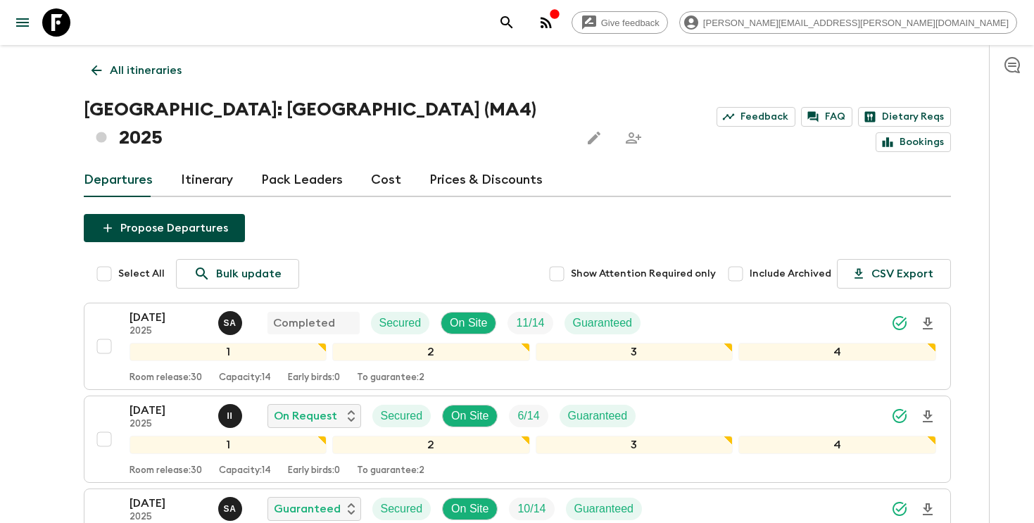 Image resolution: width=1034 pixels, height=523 pixels. What do you see at coordinates (386, 180) in the screenshot?
I see `a: Cost` at bounding box center [386, 180].